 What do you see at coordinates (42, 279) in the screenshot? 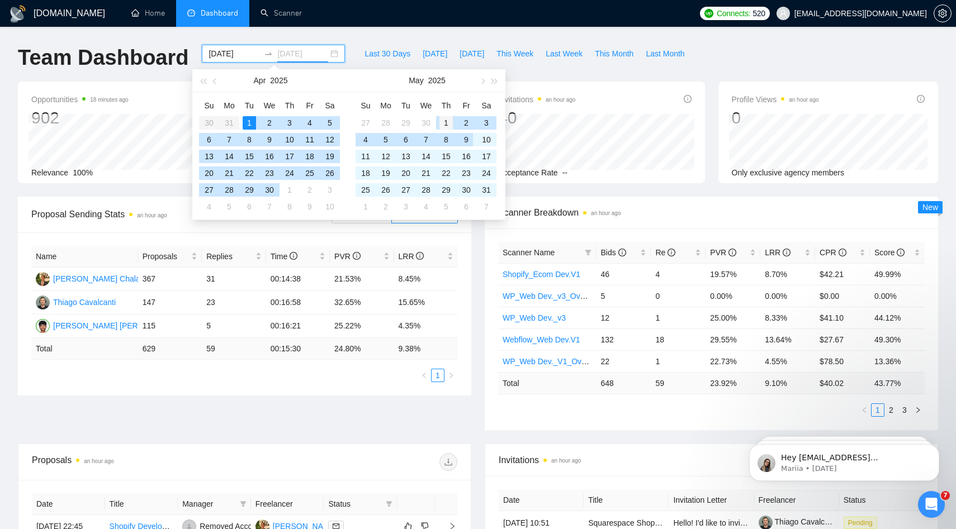
I see `img: BB` at bounding box center [42, 279].